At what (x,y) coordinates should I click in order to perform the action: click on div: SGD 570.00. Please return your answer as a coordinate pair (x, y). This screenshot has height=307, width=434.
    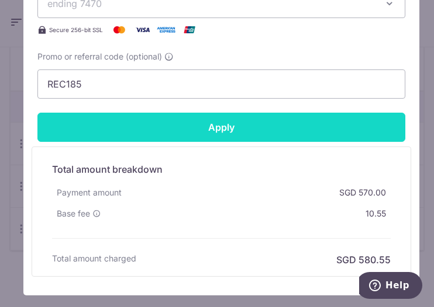
    Looking at the image, I should click on (362, 193).